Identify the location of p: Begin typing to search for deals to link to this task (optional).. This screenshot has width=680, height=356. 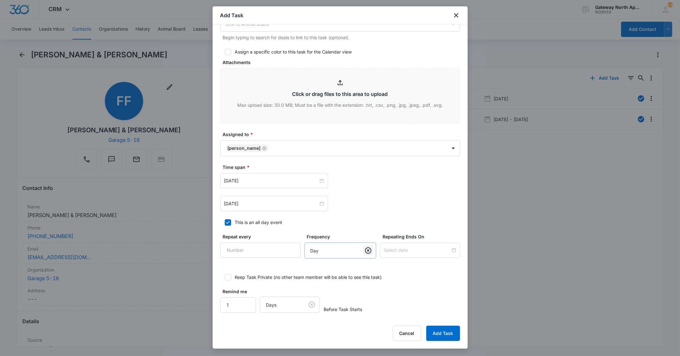
(342, 37).